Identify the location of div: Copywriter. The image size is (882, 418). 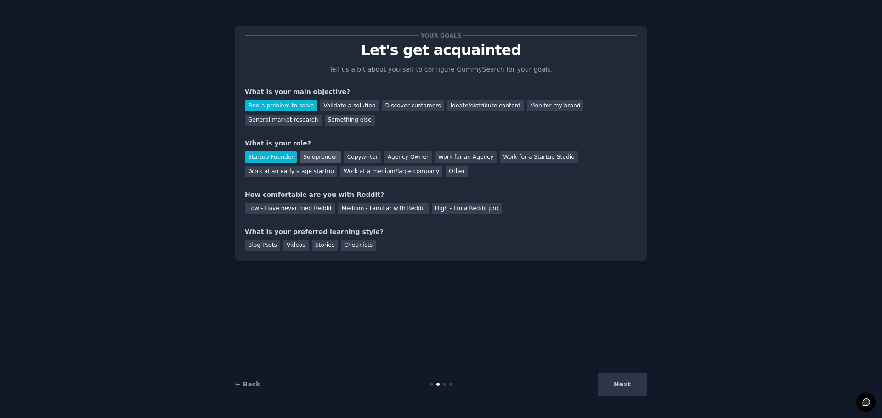
(362, 157).